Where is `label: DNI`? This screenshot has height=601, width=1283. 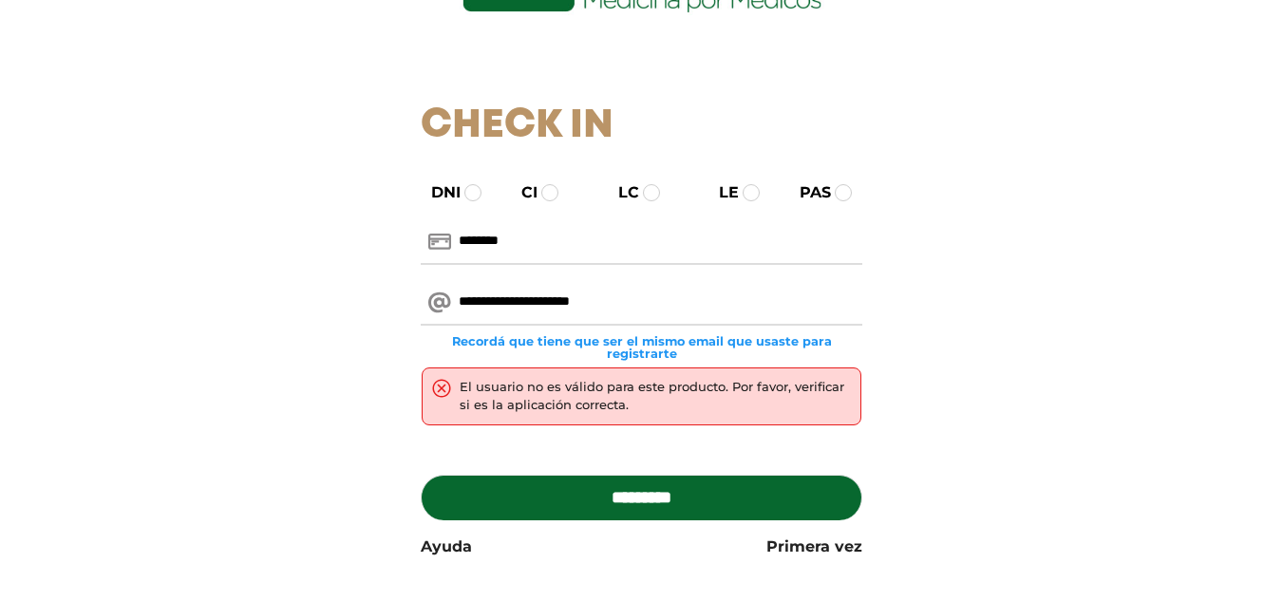 label: DNI is located at coordinates (437, 193).